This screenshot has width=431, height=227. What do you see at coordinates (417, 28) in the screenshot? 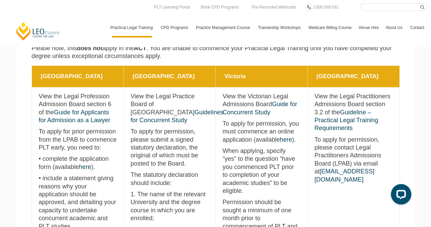
I see `a: Contact` at bounding box center [417, 28].